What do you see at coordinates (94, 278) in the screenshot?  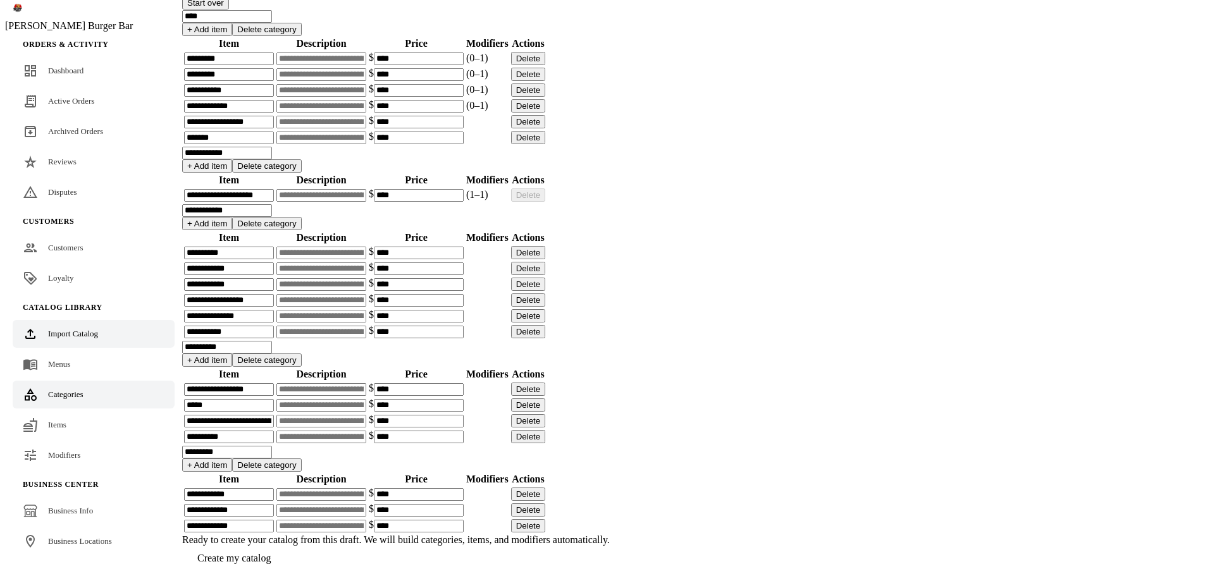 I see `a: Loyalty` at bounding box center [94, 278].